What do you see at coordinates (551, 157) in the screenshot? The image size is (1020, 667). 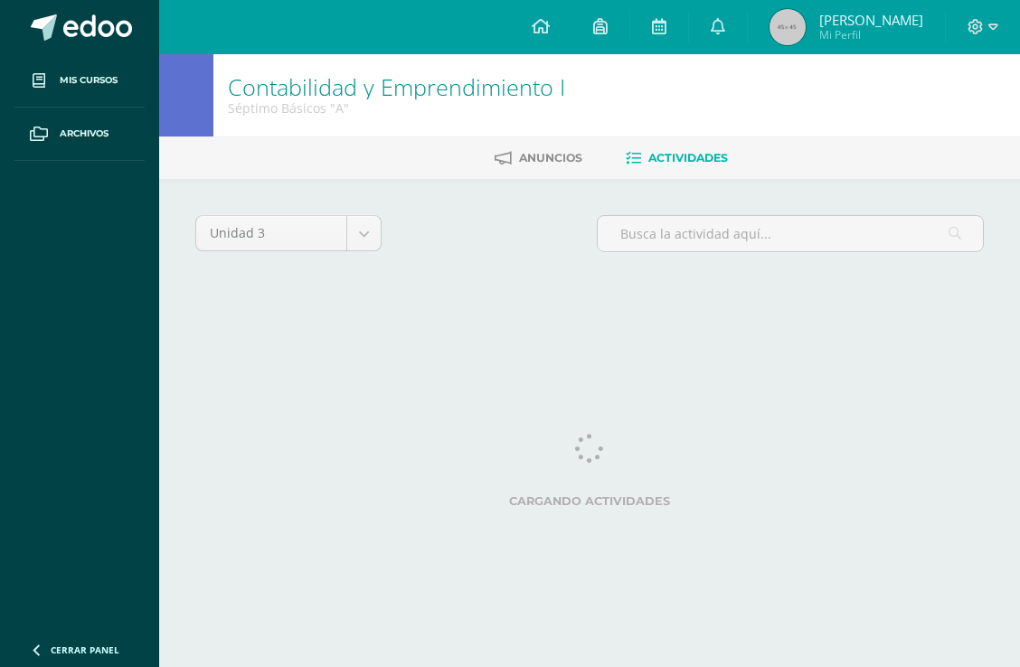 I see `span: Anuncios` at bounding box center [551, 157].